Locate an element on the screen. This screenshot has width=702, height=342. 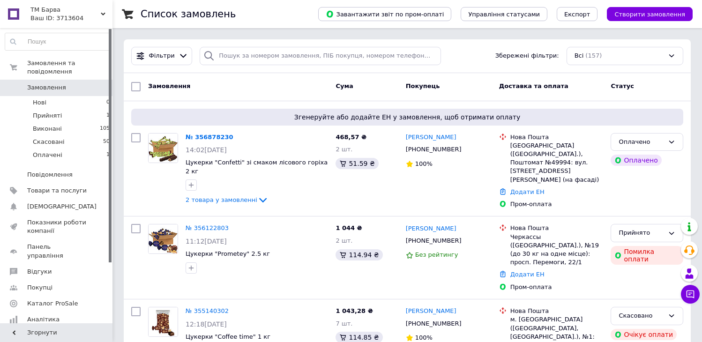
span: Цукерки "Prometey" 2.5 кг is located at coordinates (228, 253).